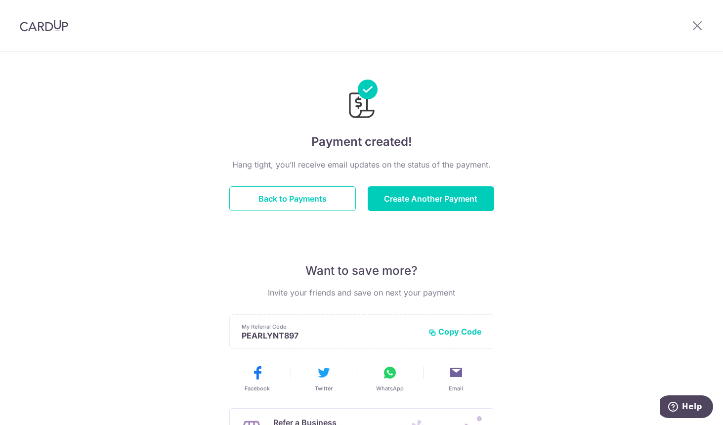 This screenshot has height=425, width=723. I want to click on p: Hang tight, you’ll receive email updates on the status of the payment., so click(362, 165).